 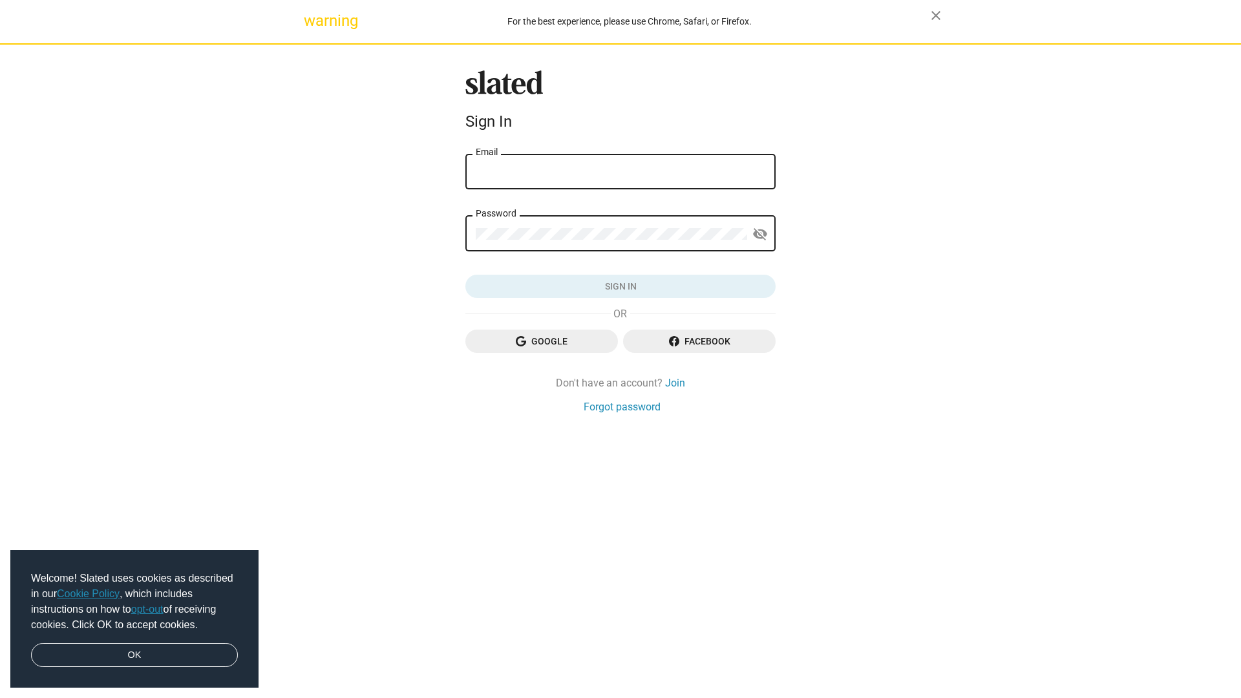 What do you see at coordinates (620, 121) in the screenshot?
I see `div: Sign In` at bounding box center [620, 121].